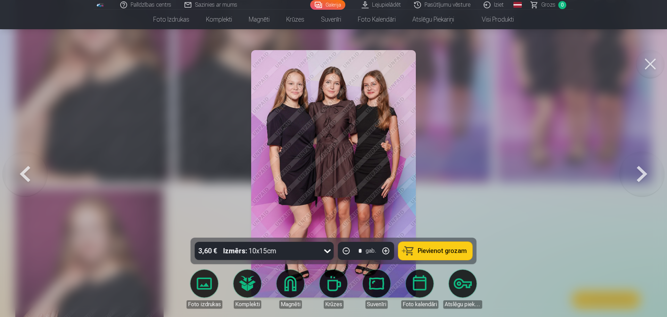 The image size is (667, 317). I want to click on span: Grozs, so click(548, 5).